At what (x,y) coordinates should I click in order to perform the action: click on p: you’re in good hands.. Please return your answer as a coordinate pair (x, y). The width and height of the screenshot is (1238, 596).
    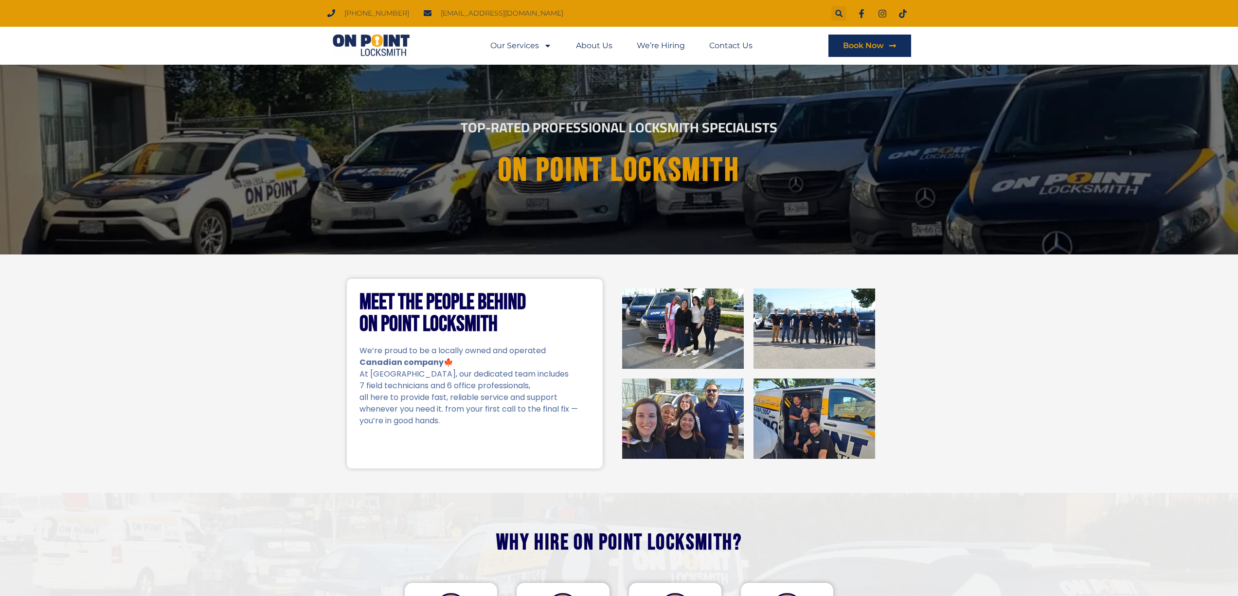
    Looking at the image, I should click on (475, 421).